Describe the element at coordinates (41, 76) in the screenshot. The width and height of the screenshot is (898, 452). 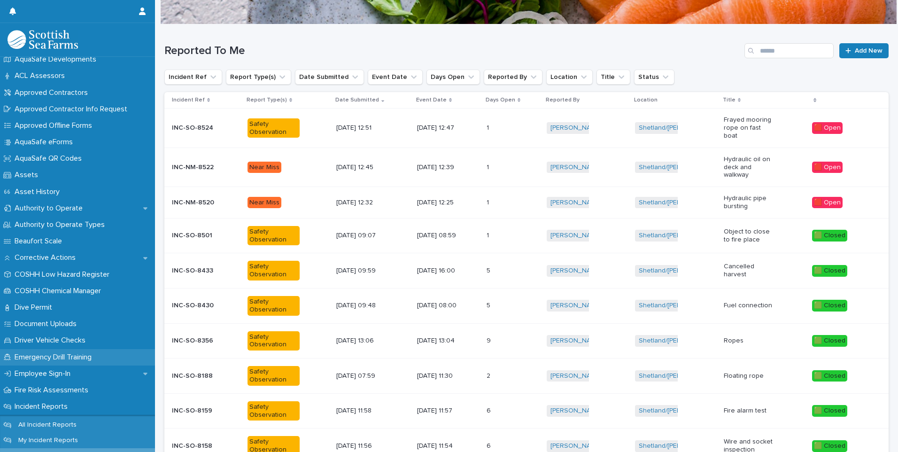
I see `p: ACL Assessors` at that location.